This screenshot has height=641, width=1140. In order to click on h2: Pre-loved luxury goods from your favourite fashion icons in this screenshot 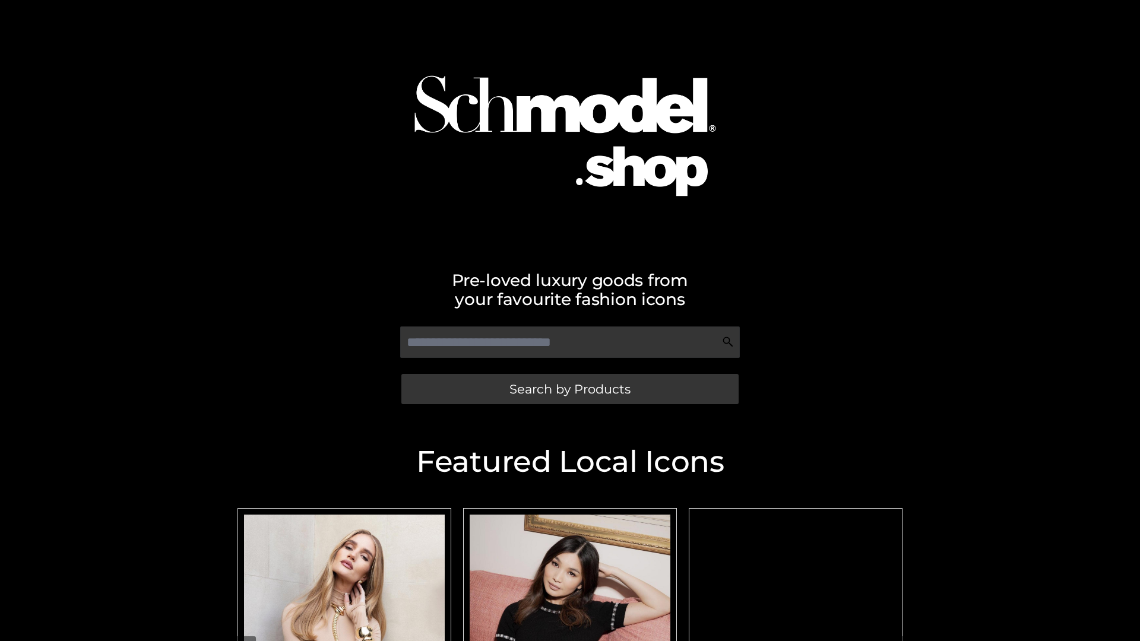, I will do `click(570, 290)`.